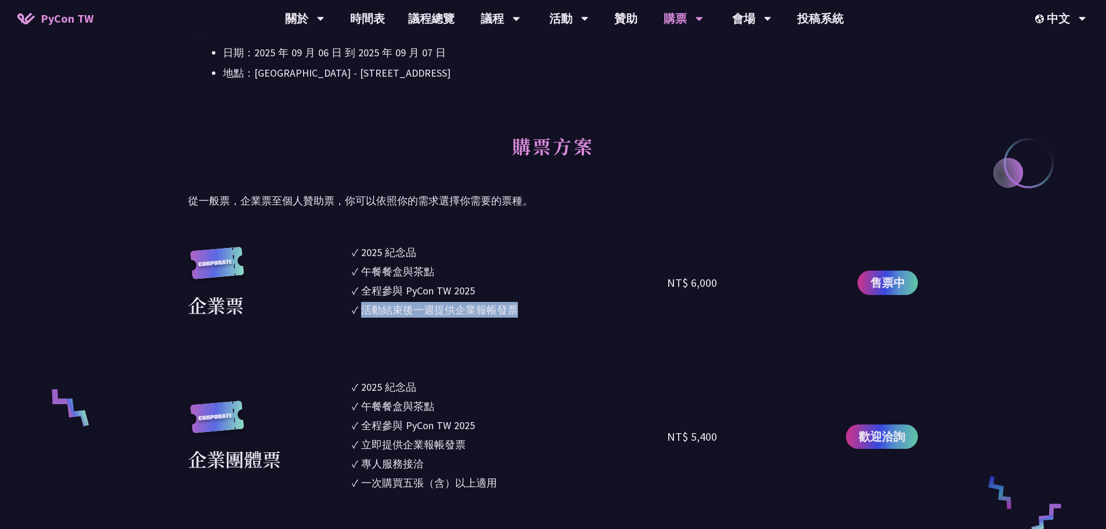 The width and height of the screenshot is (1106, 529). I want to click on div: 一次購買五張（含）以上適用, so click(429, 483).